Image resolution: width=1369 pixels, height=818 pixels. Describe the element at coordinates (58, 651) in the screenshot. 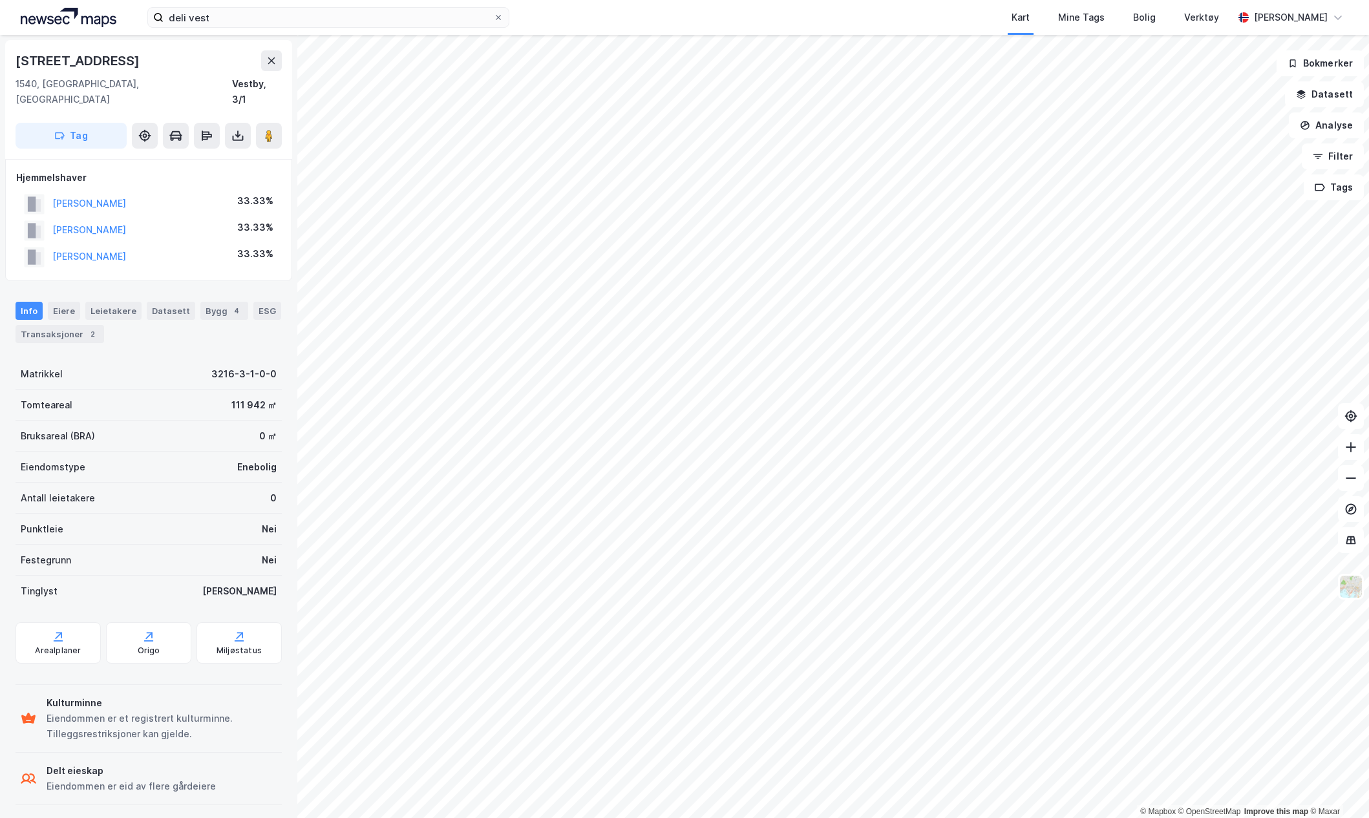

I see `div: Arealplaner` at that location.